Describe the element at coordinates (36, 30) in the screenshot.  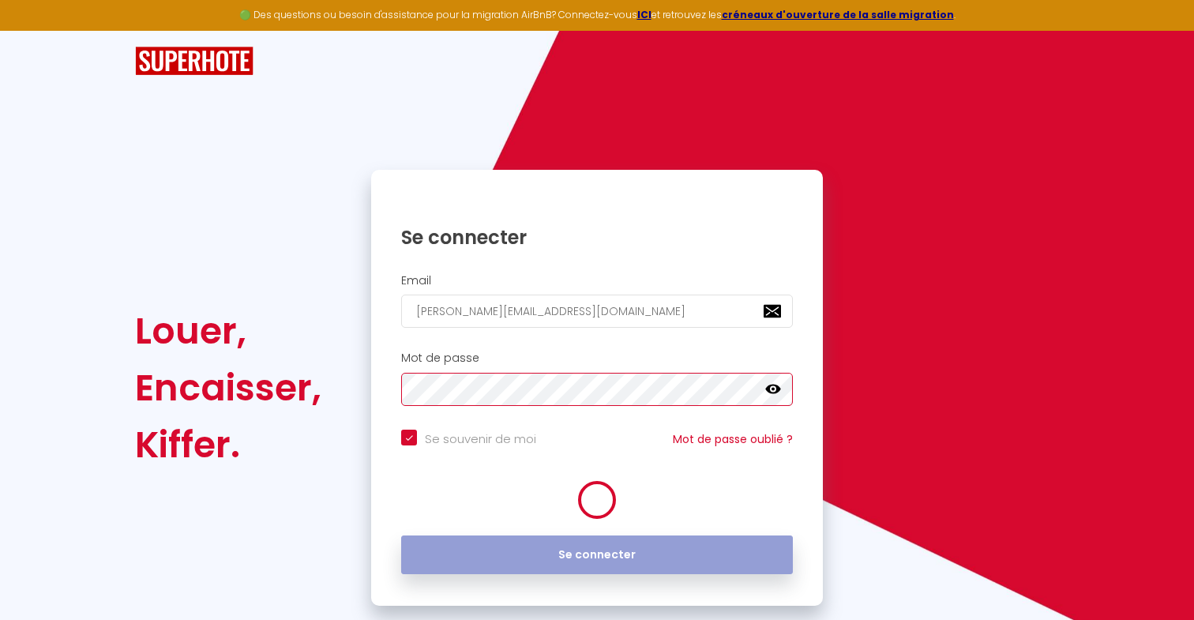
I see `button: Ouvrir le widget de chat LiveChat` at that location.